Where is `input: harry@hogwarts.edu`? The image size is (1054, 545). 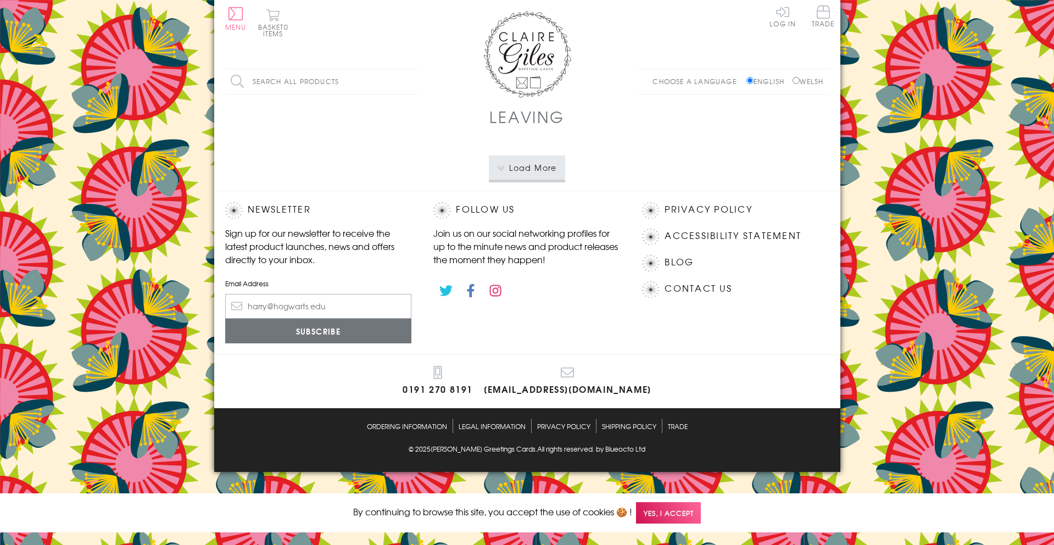
input: harry@hogwarts.edu is located at coordinates (319, 306).